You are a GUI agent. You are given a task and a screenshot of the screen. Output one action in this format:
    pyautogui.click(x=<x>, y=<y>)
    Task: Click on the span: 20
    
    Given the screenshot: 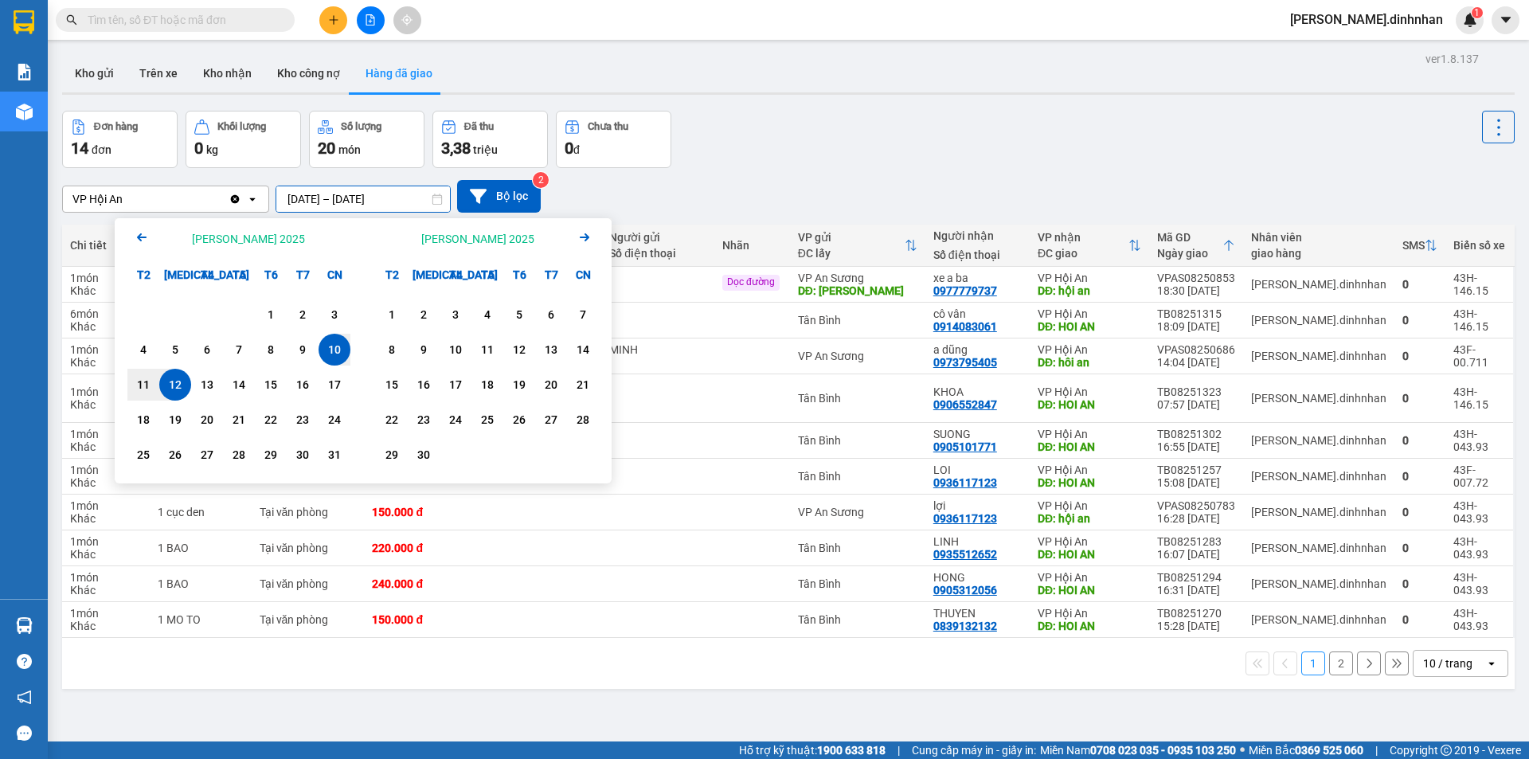 What is the action you would take?
    pyautogui.click(x=326, y=148)
    